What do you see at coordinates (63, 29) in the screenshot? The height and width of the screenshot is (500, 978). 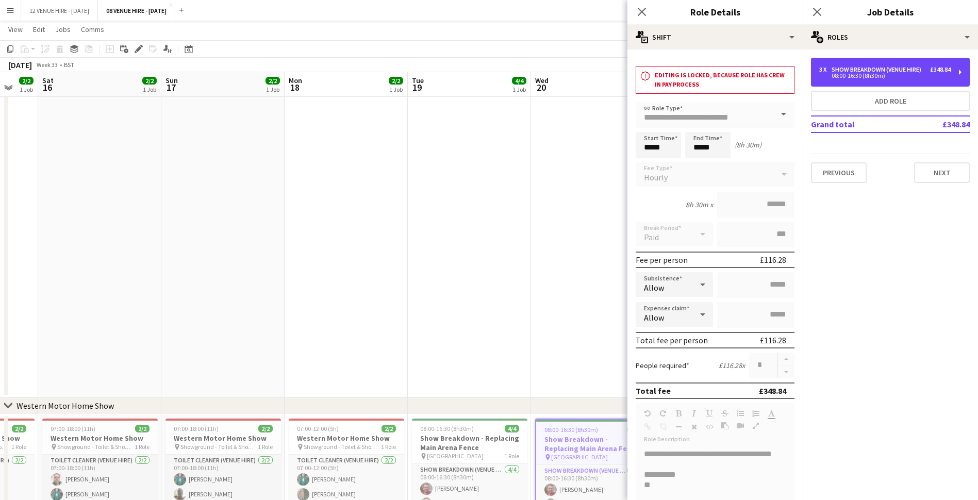 I see `a: Jobs` at bounding box center [63, 29].